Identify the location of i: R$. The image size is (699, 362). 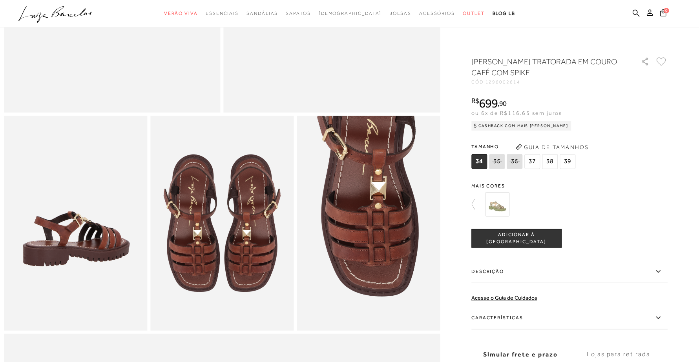
(476, 101).